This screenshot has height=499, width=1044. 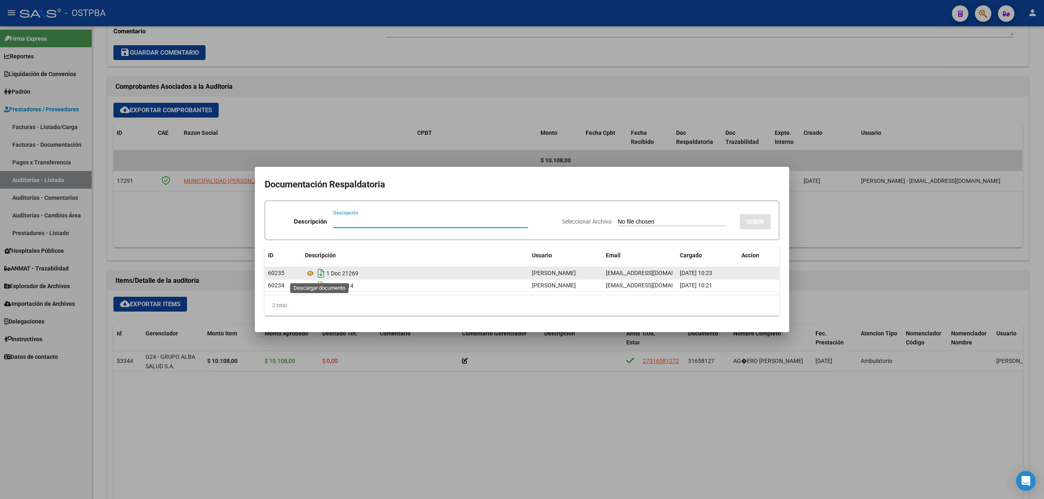 I want to click on span: Email, so click(x=613, y=255).